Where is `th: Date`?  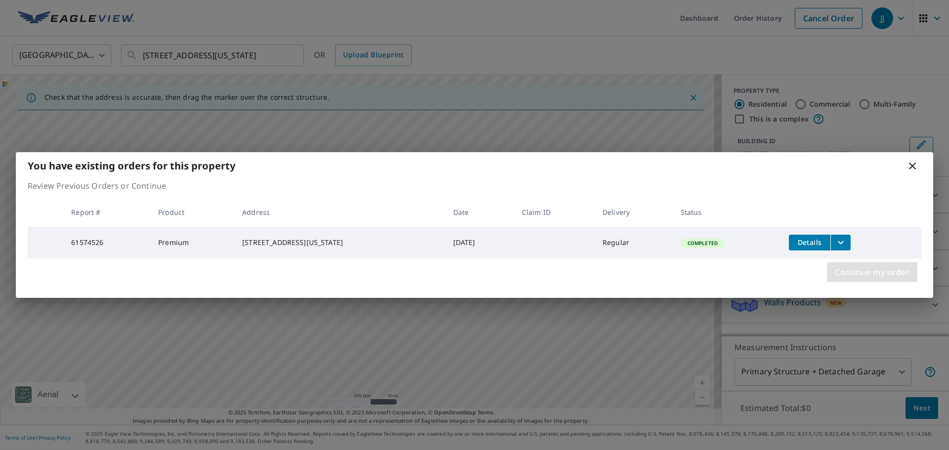
th: Date is located at coordinates (480, 212).